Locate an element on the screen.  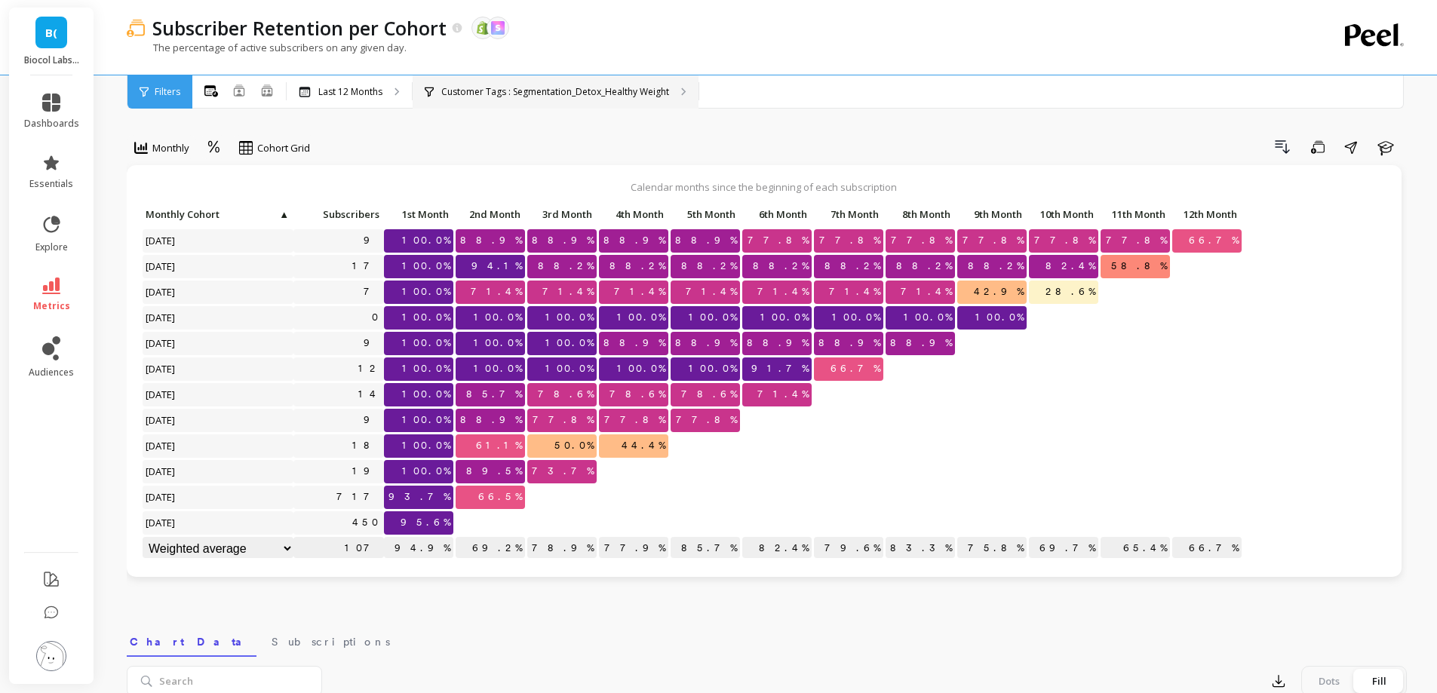
a: 9 is located at coordinates (372, 343).